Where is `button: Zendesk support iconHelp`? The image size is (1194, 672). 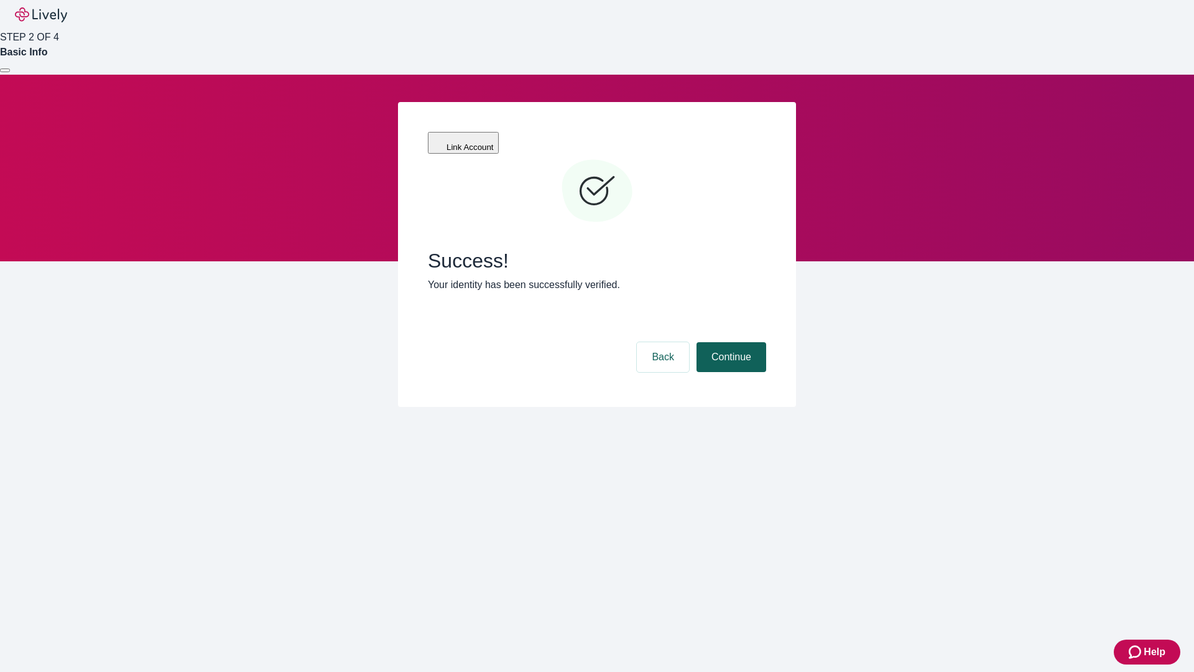 button: Zendesk support iconHelp is located at coordinates (1147, 652).